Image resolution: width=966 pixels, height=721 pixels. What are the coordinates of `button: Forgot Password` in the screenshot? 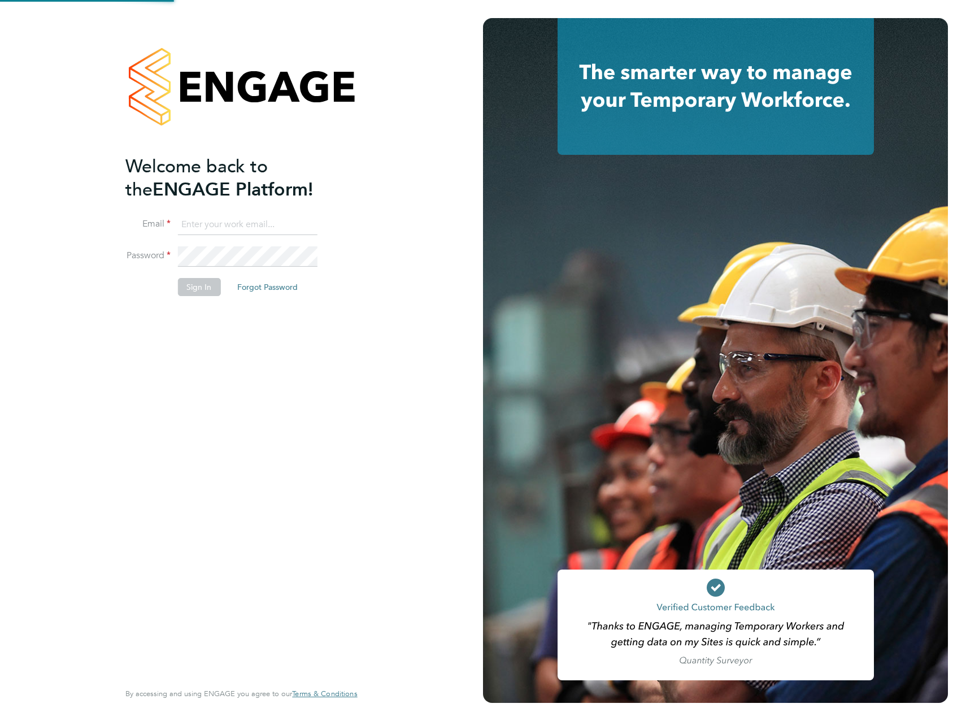 It's located at (267, 287).